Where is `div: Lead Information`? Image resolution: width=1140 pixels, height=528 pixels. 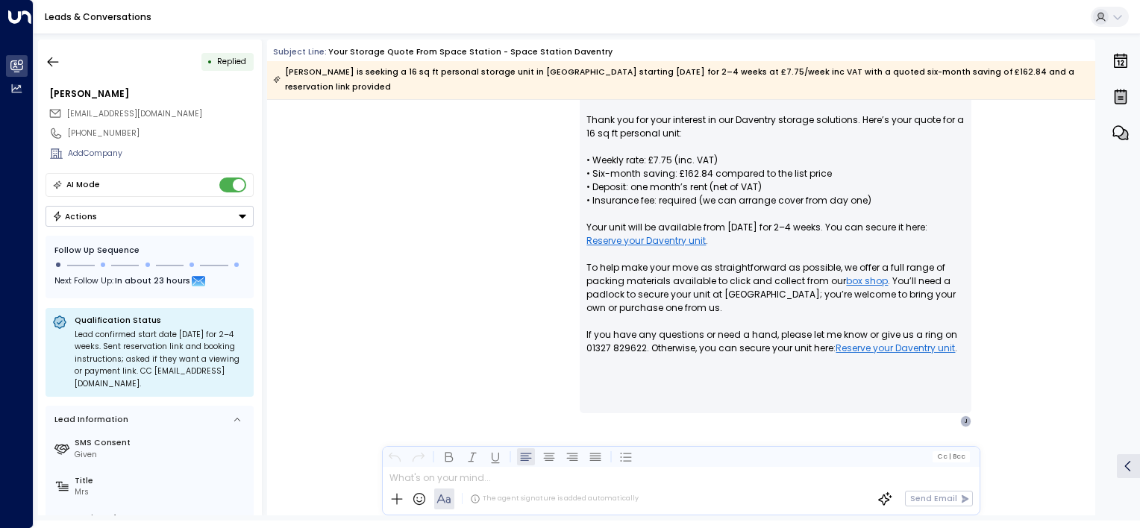
div: Lead Information is located at coordinates (90, 420).